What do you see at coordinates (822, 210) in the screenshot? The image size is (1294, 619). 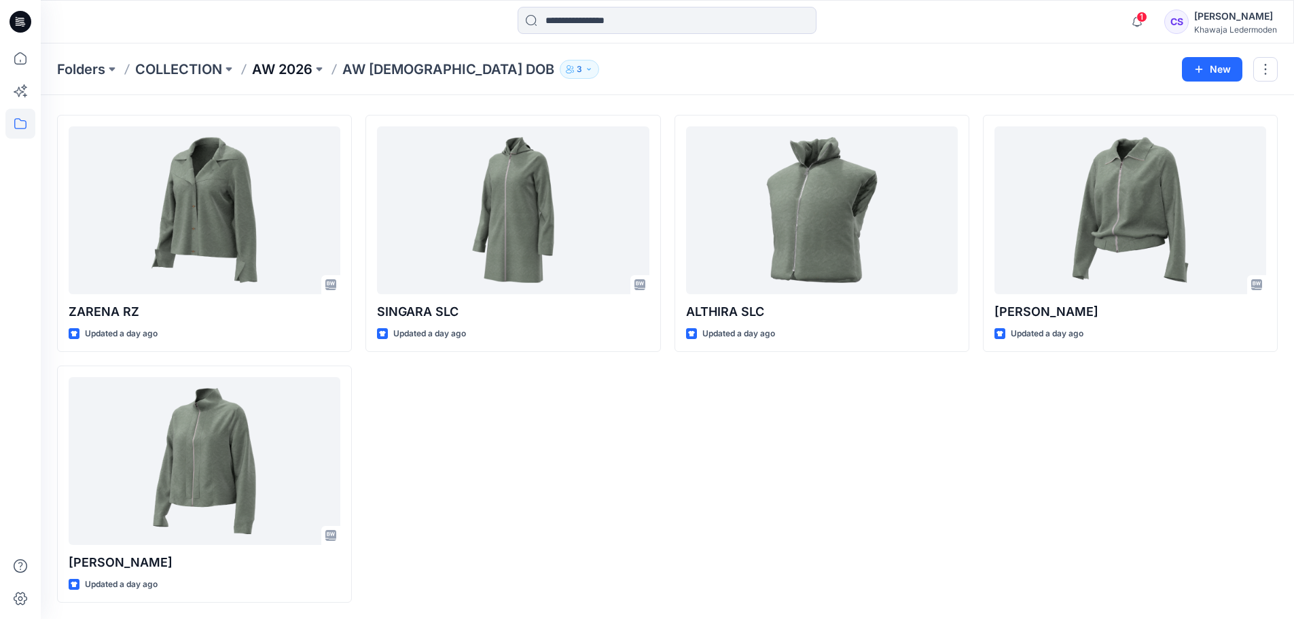 I see `a: ALTHIRA SLC` at bounding box center [822, 210].